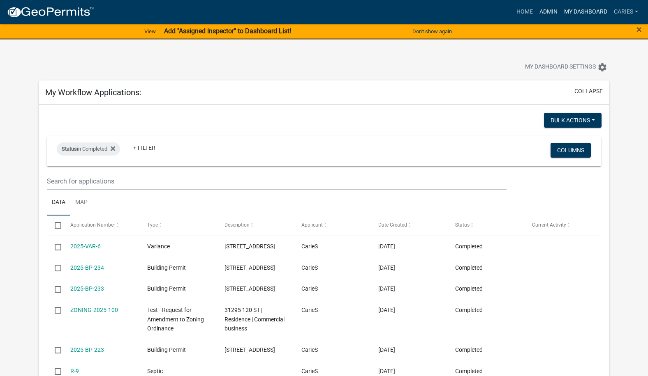 The height and width of the screenshot is (376, 648). Describe the element at coordinates (625, 12) in the screenshot. I see `a: CarieS` at that location.